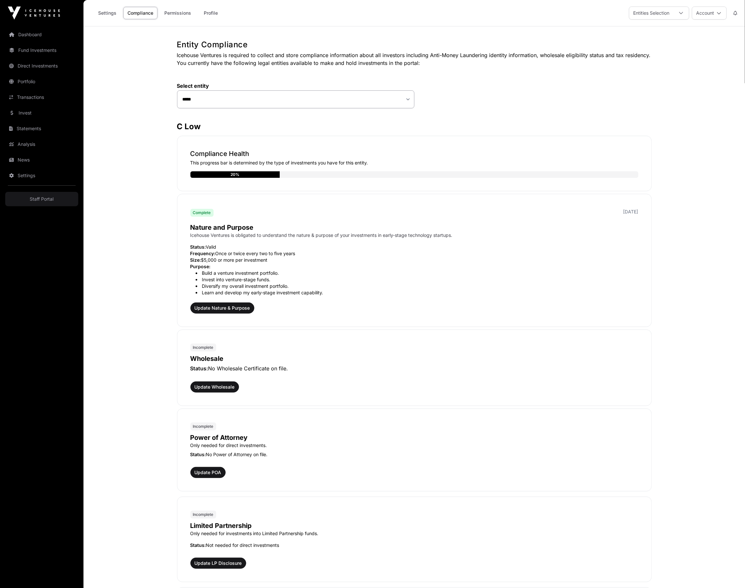  I want to click on a: Update Nature & Purpose, so click(222, 308).